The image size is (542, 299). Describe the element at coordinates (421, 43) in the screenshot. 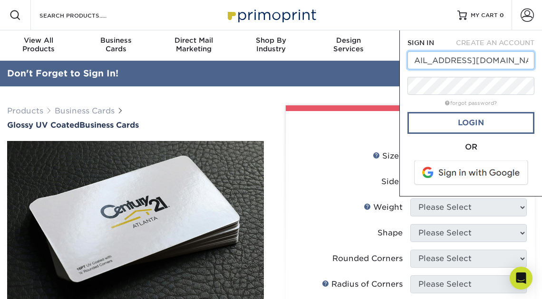

I see `span: SIGN IN` at that location.